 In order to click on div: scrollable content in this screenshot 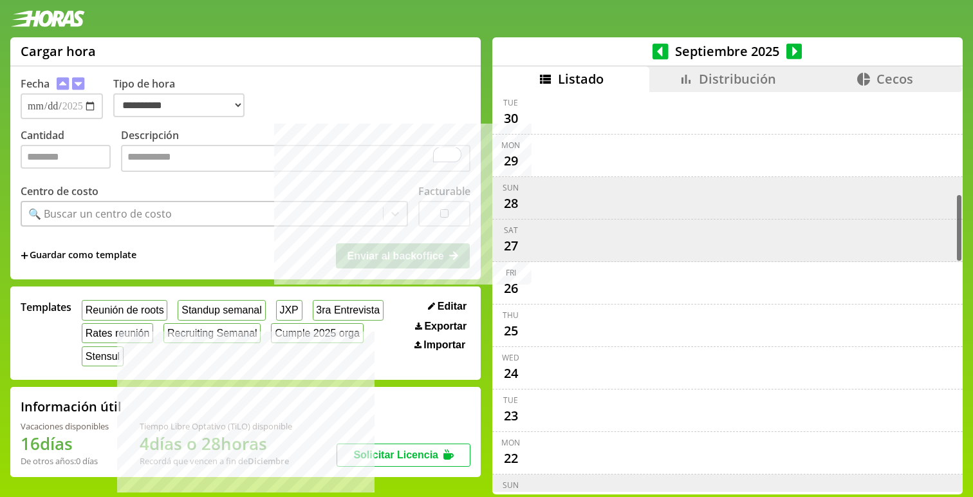, I will do `click(727, 292)`.